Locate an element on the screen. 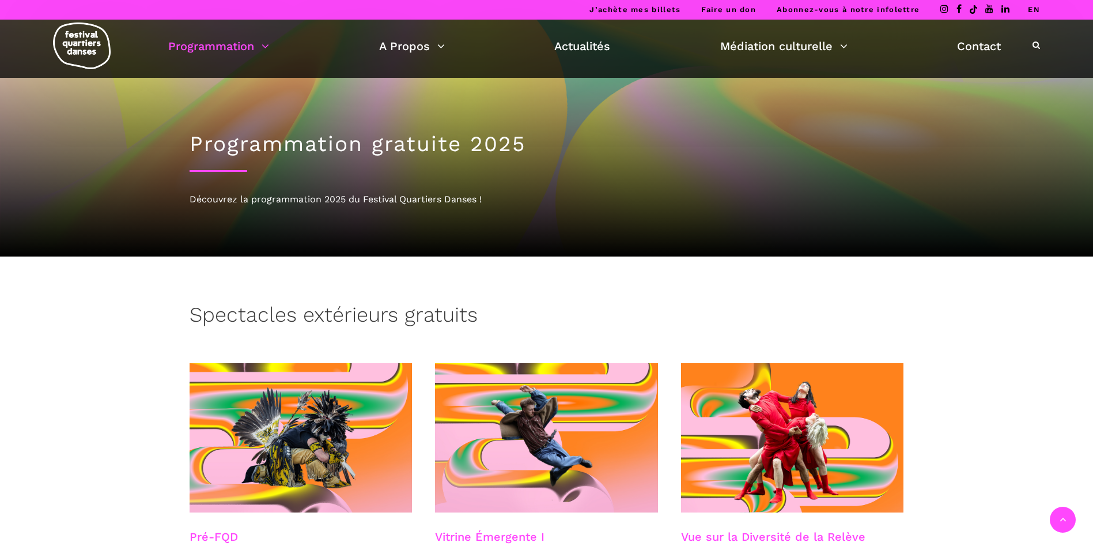 This screenshot has height=550, width=1093. a: Contact is located at coordinates (979, 46).